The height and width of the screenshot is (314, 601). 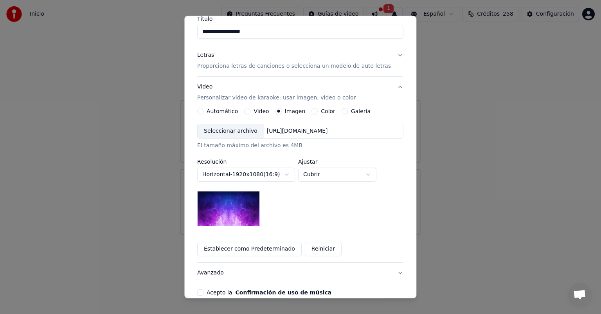 I want to click on p: Proporciona letras de canciones o selecciona un modelo de auto letras, so click(x=294, y=66).